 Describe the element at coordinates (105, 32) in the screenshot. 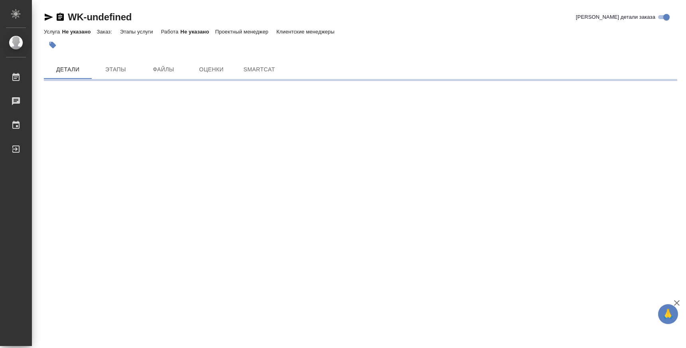

I see `p: Заказ:` at that location.